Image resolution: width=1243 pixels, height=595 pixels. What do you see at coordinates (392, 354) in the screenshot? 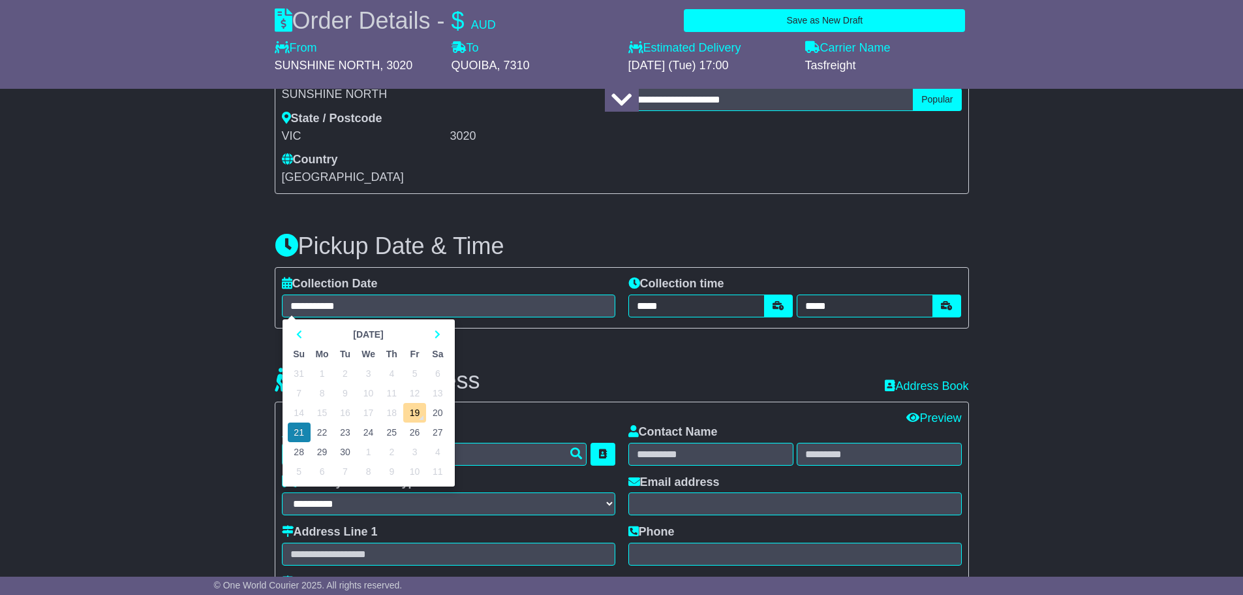
I see `th: Th` at bounding box center [392, 354].